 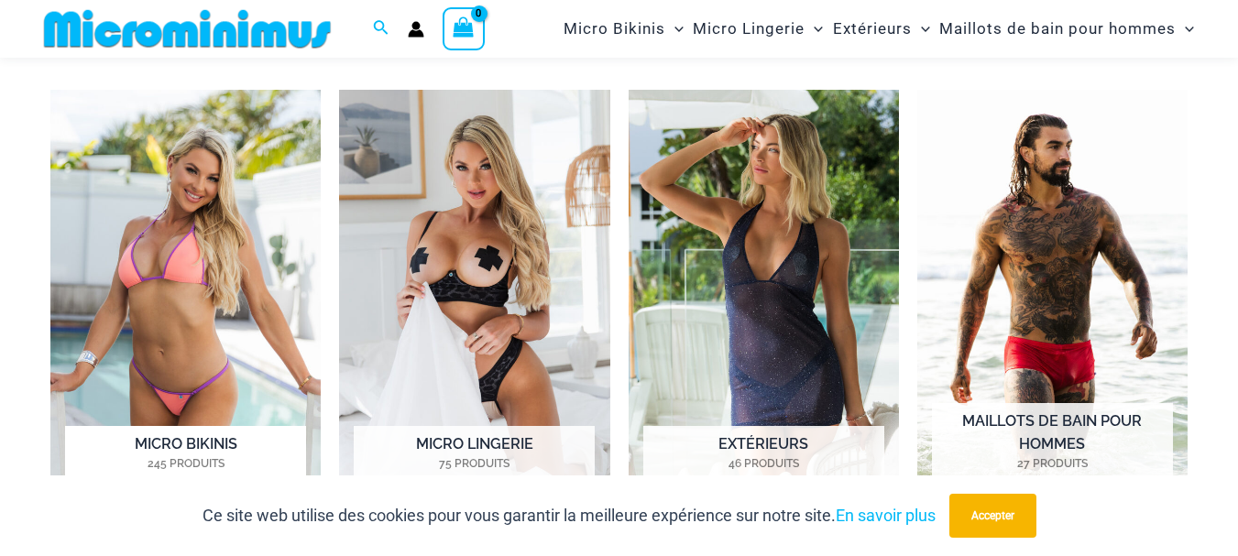 I want to click on font: En savoir plus, so click(x=885, y=515).